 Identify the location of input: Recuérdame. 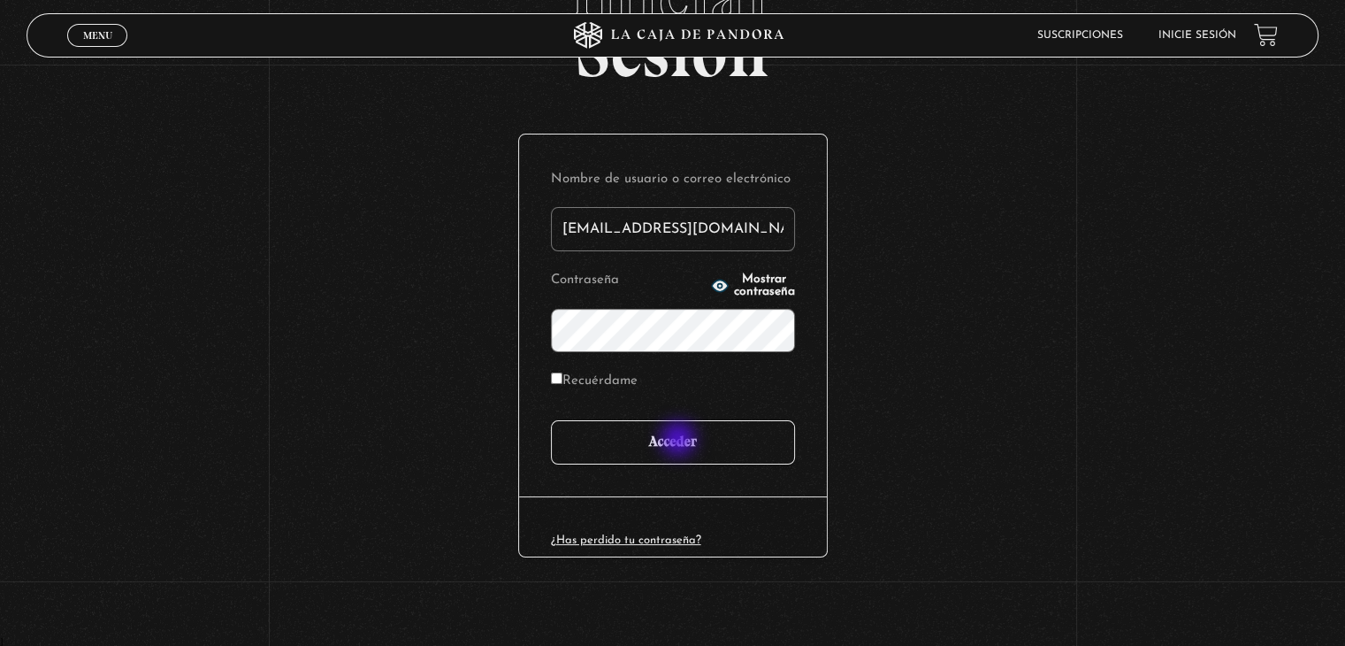
(556, 378).